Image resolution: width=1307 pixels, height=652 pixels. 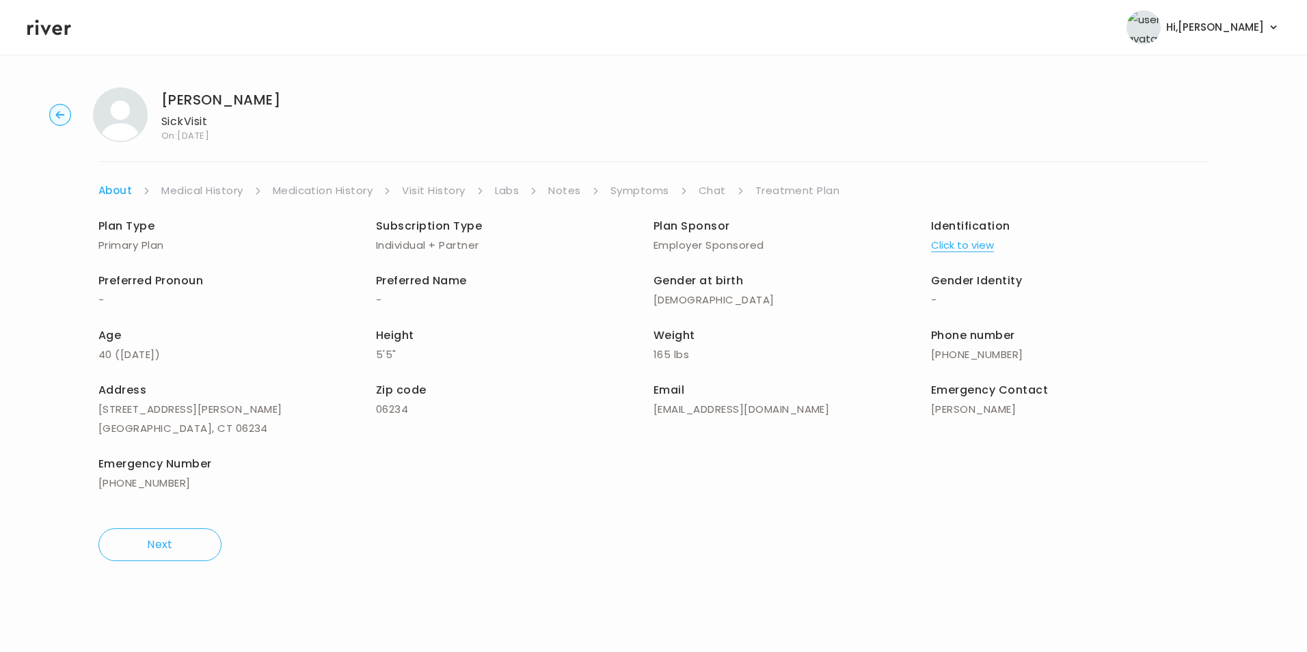 What do you see at coordinates (421, 280) in the screenshot?
I see `span: Preferred Name` at bounding box center [421, 280].